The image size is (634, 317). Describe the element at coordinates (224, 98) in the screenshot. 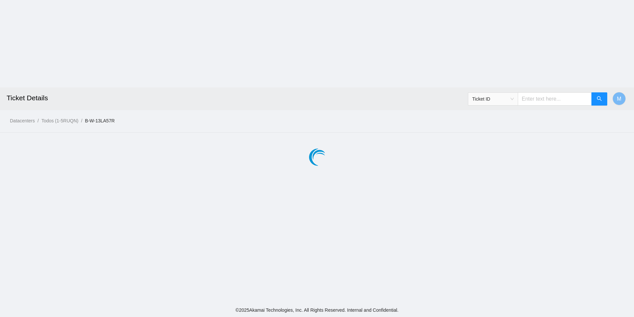

I see `h2: Ticket Details` at that location.